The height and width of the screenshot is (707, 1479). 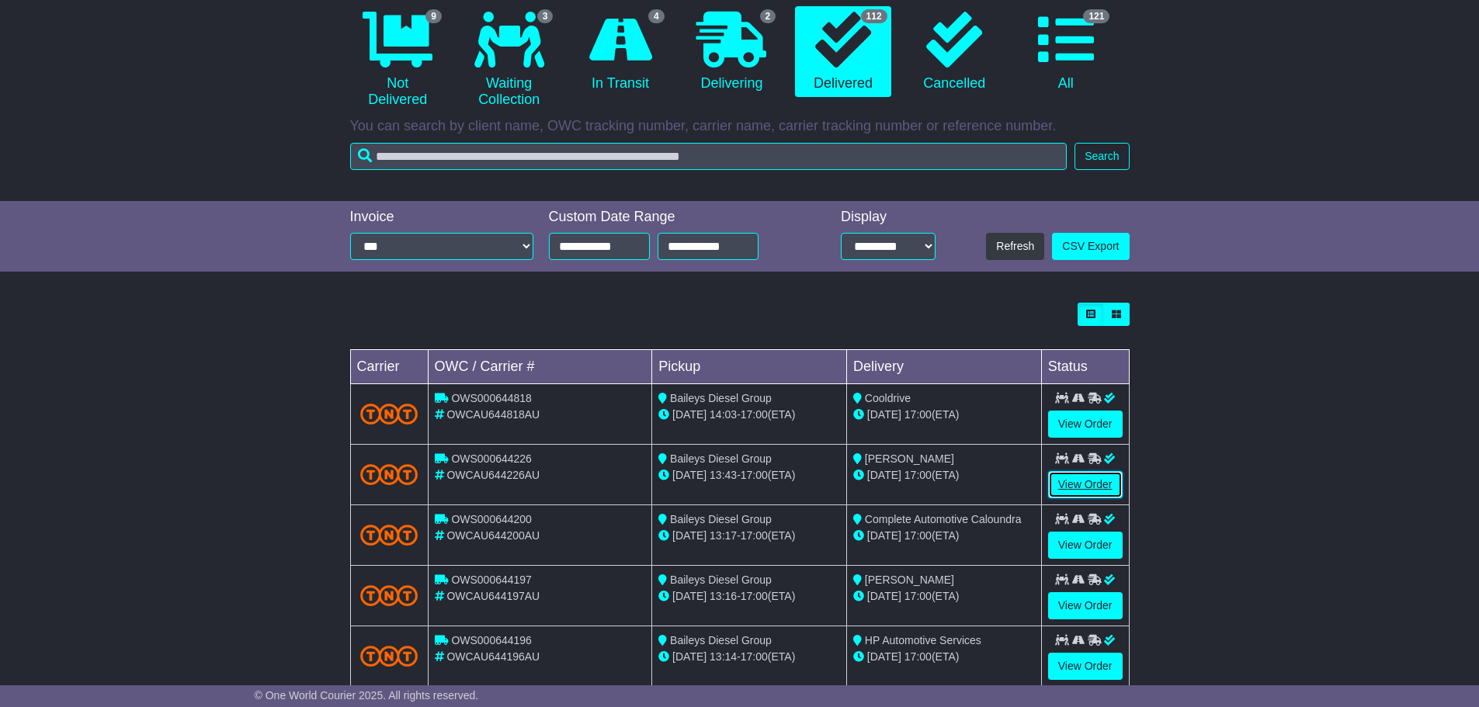 I want to click on div: Invoice, so click(x=442, y=217).